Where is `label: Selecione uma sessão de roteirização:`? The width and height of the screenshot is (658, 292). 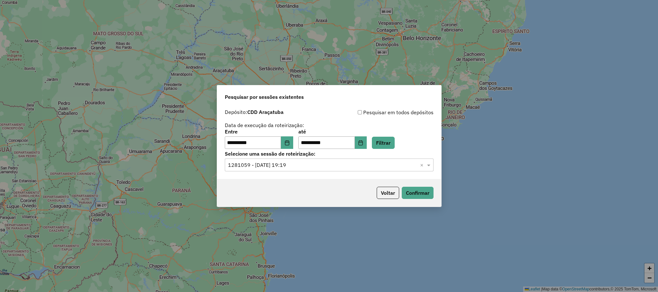 label: Selecione uma sessão de roteirização: is located at coordinates (329, 154).